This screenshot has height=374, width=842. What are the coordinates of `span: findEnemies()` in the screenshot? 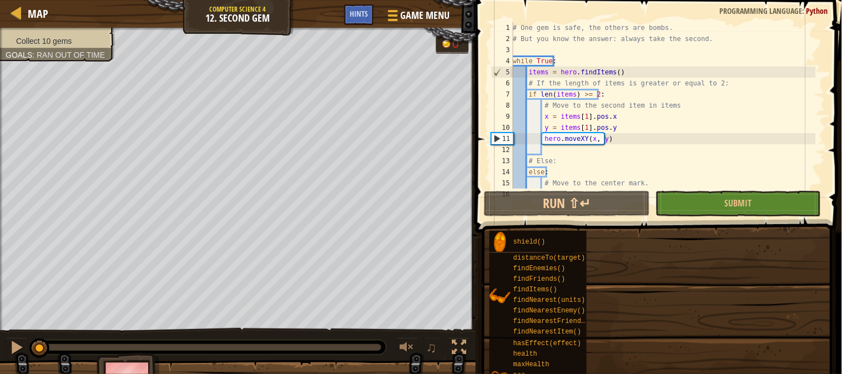 It's located at (539, 269).